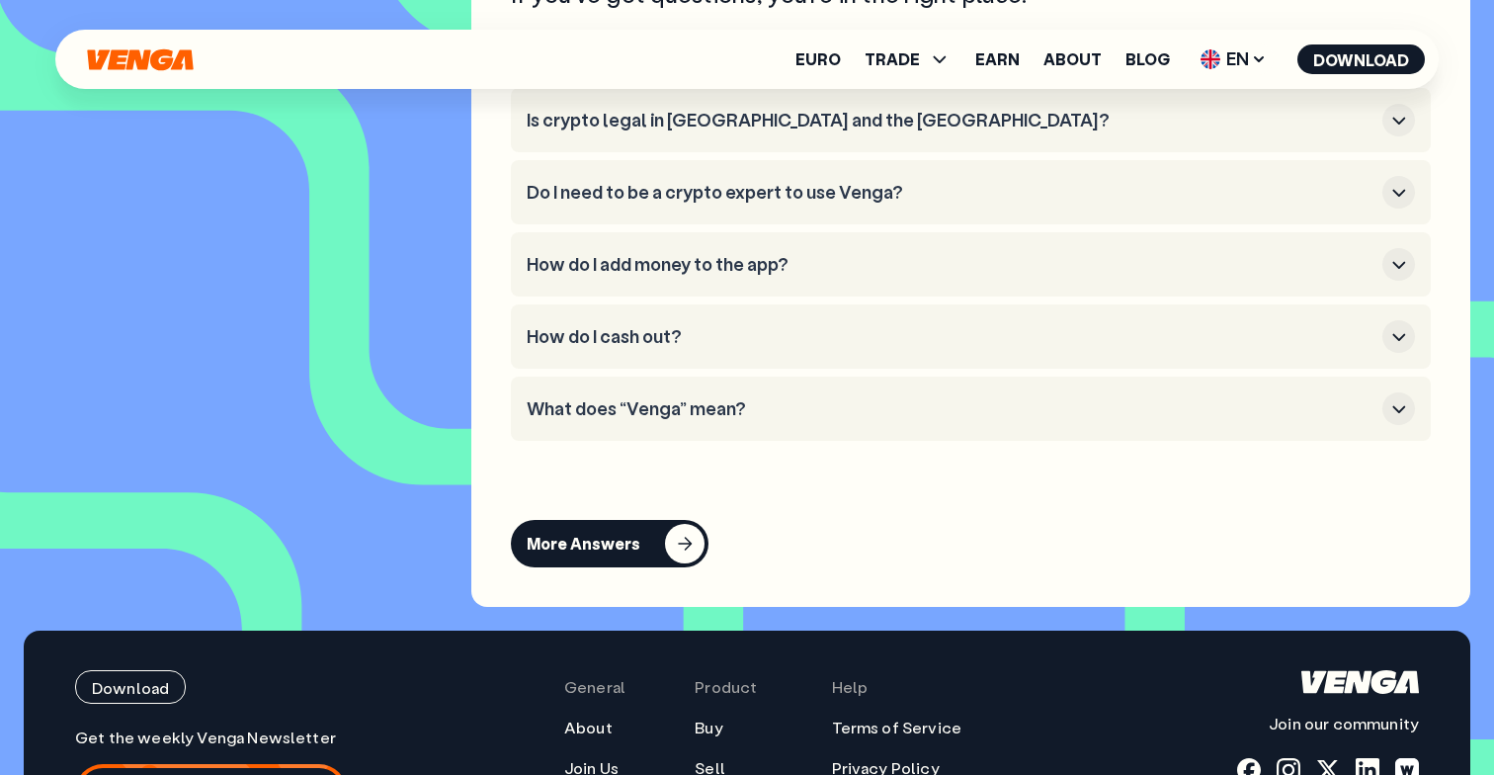 The image size is (1494, 775). What do you see at coordinates (951, 337) in the screenshot?
I see `h3: How do I cash out?` at bounding box center [951, 337].